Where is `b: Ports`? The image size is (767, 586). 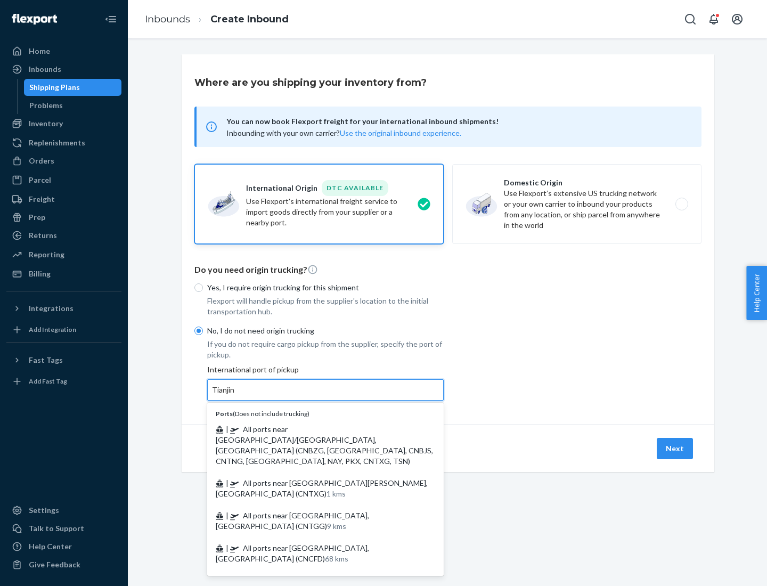
b: Ports is located at coordinates (224, 414).